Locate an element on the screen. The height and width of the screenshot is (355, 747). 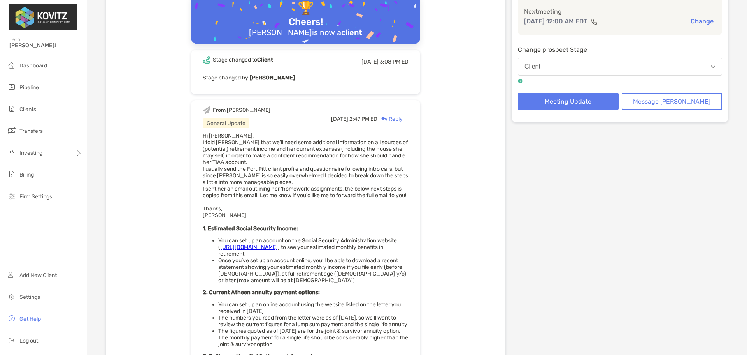
button: Client is located at coordinates (620, 67).